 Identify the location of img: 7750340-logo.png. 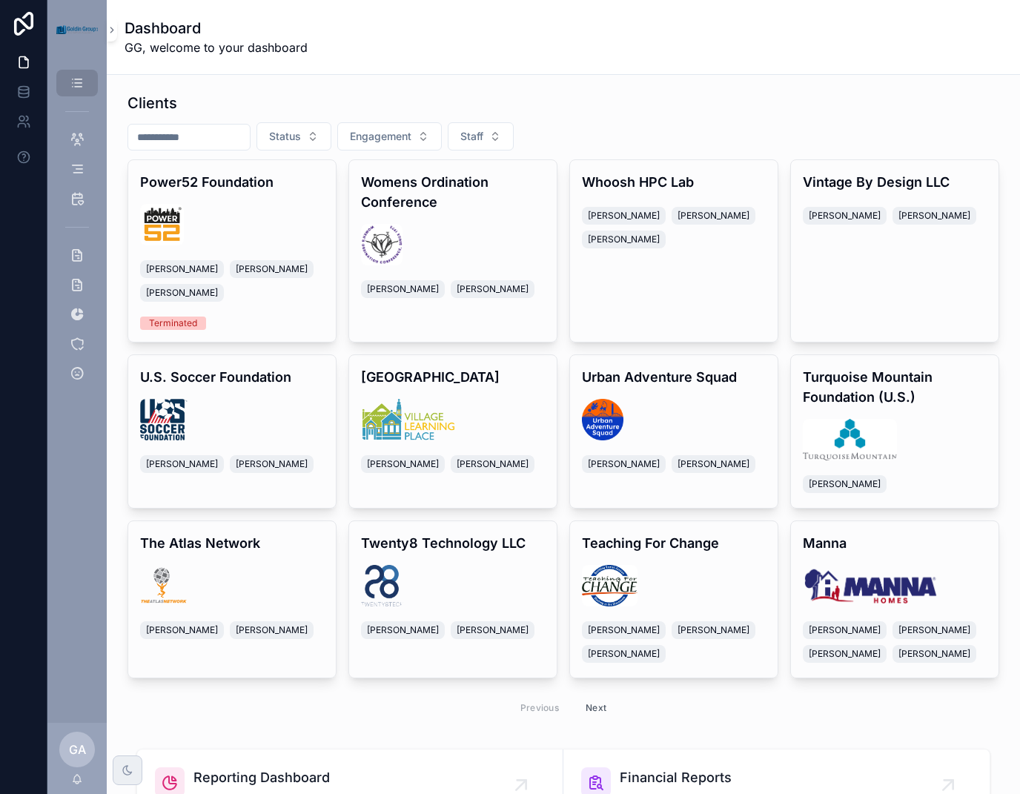
(382, 245).